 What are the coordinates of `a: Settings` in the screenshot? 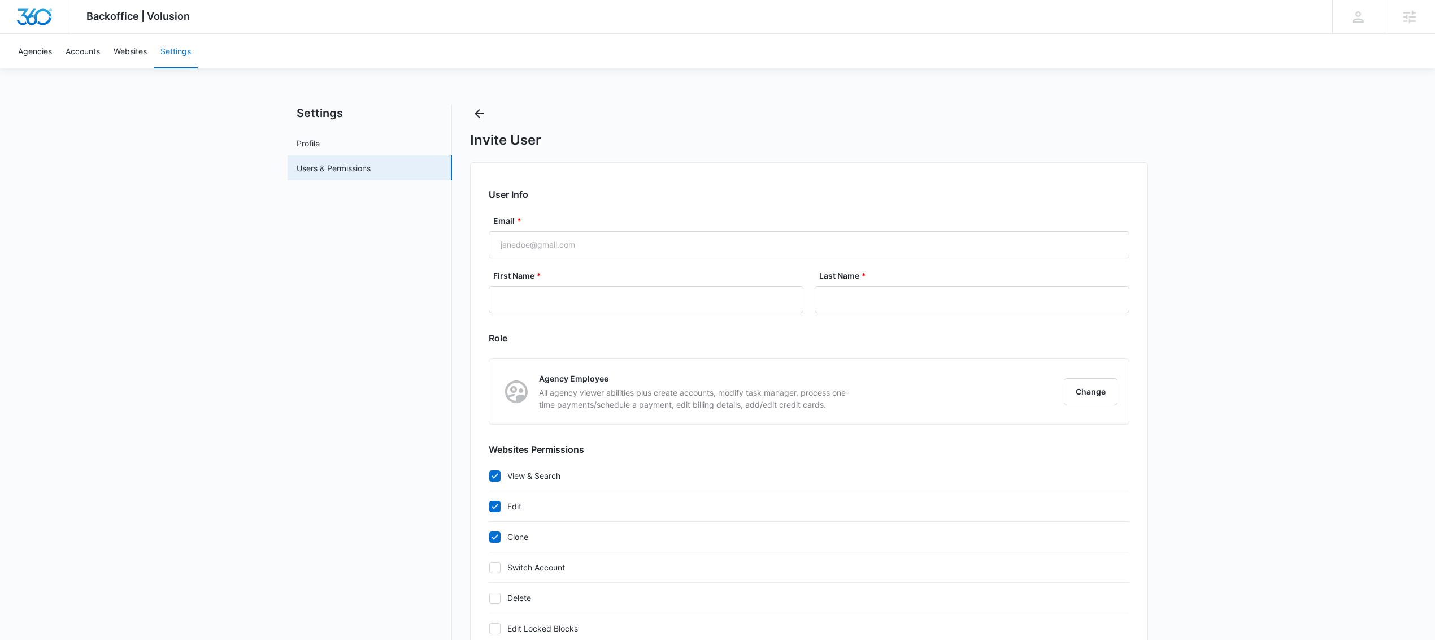 It's located at (176, 51).